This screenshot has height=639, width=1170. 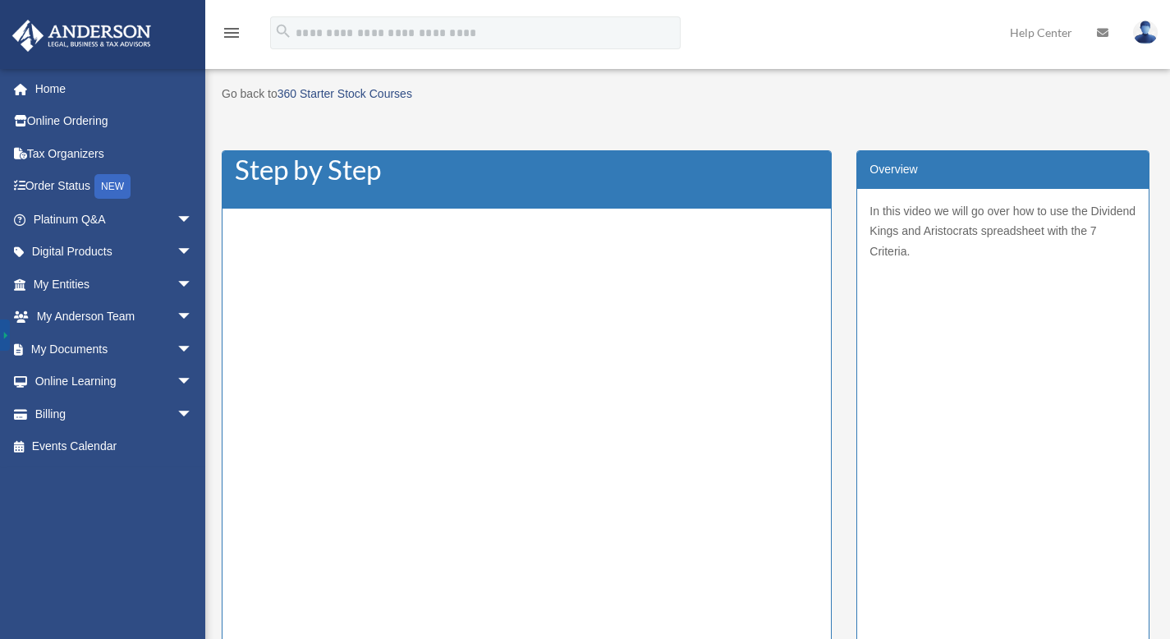 What do you see at coordinates (114, 414) in the screenshot?
I see `a: Billingarrow_drop_down` at bounding box center [114, 414].